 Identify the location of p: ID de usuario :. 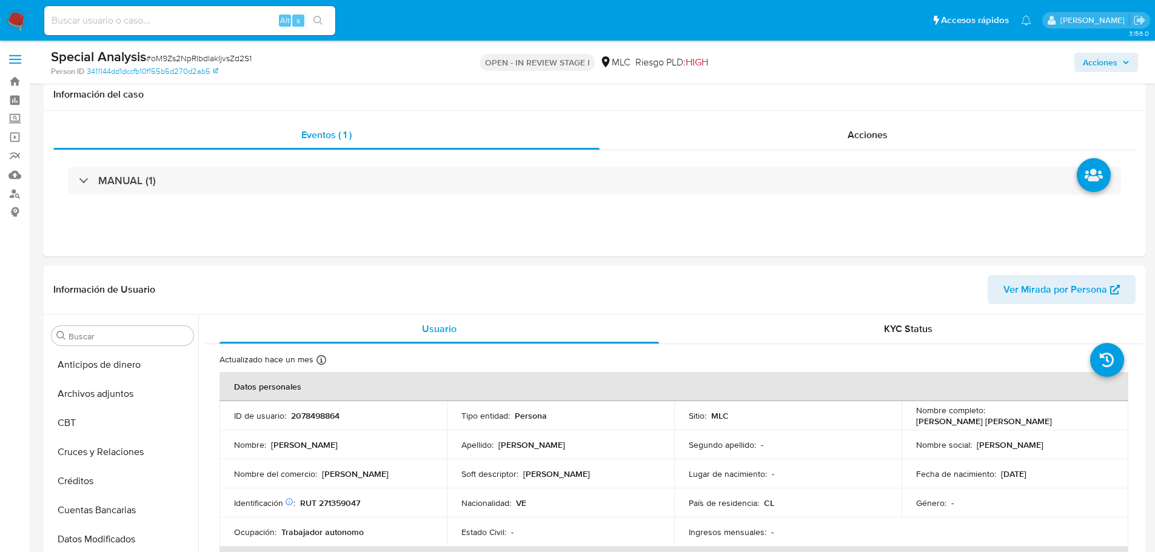
(260, 416).